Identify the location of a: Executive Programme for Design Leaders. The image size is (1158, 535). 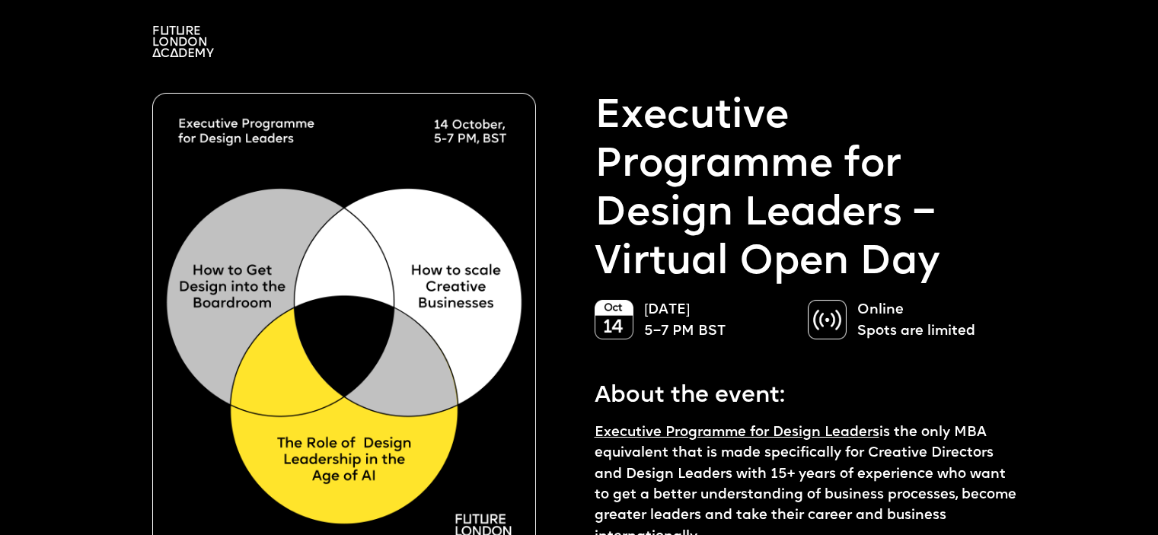
(737, 432).